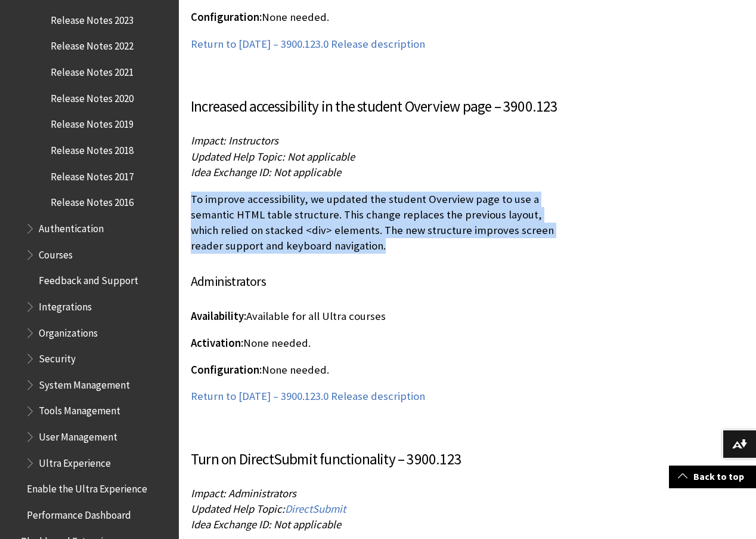 This screenshot has height=539, width=756. What do you see at coordinates (57, 356) in the screenshot?
I see `span: Security` at bounding box center [57, 356].